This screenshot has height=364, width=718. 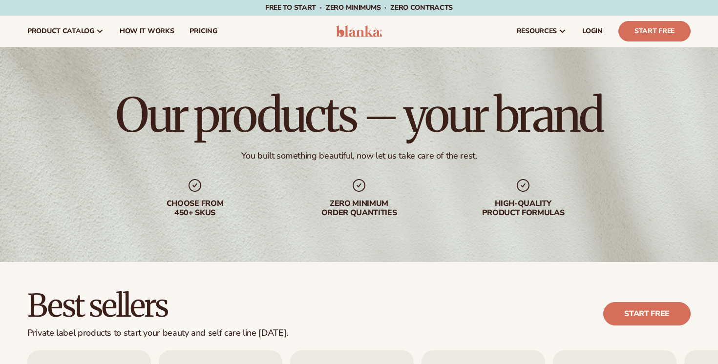 I want to click on a: Start free, so click(x=647, y=314).